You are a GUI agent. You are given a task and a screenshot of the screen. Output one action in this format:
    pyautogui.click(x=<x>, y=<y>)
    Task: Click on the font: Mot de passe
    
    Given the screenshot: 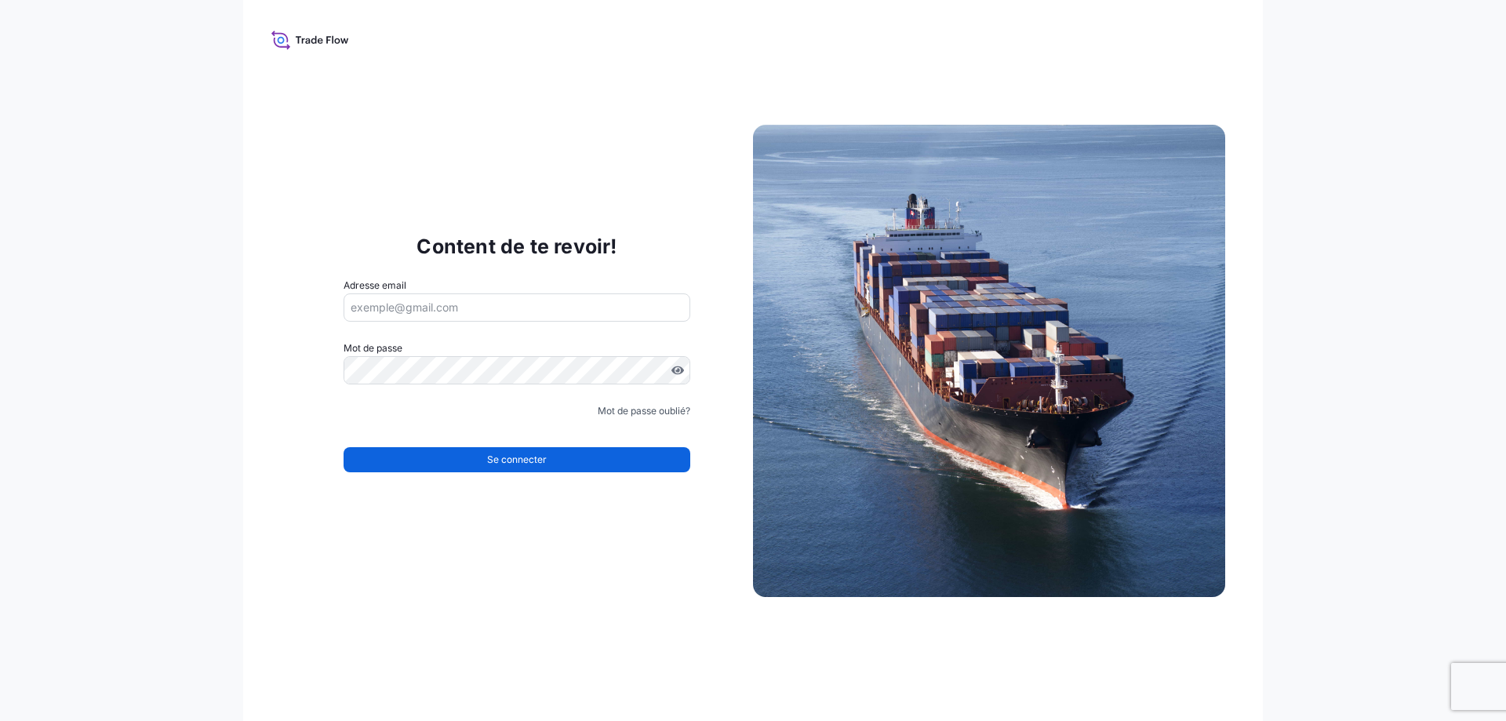 What is the action you would take?
    pyautogui.click(x=373, y=348)
    